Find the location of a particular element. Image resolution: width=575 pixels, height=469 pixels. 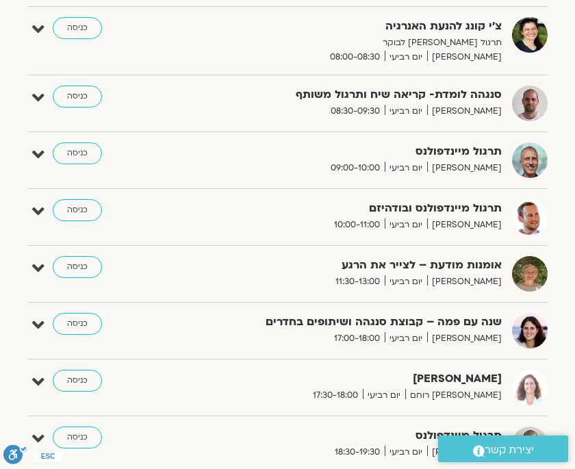

strong: צ'י קונג להנעת האנרגיה is located at coordinates (358, 26).